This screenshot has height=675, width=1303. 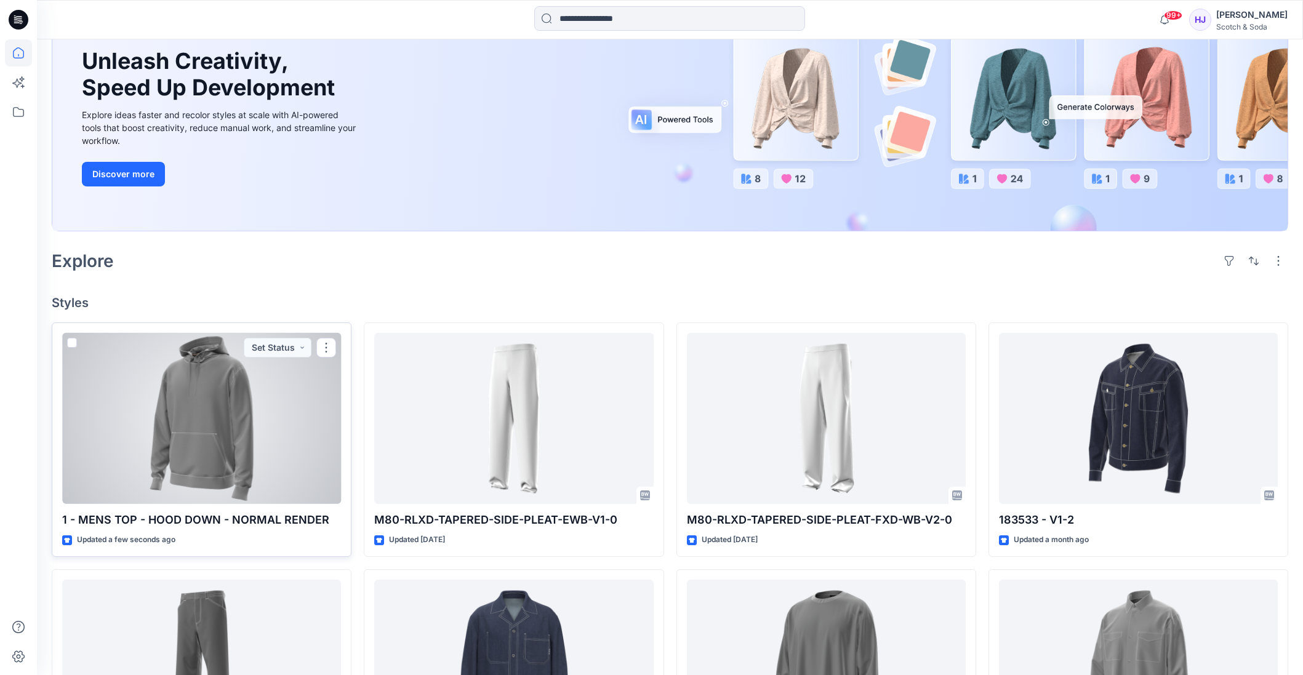 What do you see at coordinates (211, 74) in the screenshot?
I see `h1: Unleash Creativity, Speed Up Development` at bounding box center [211, 74].